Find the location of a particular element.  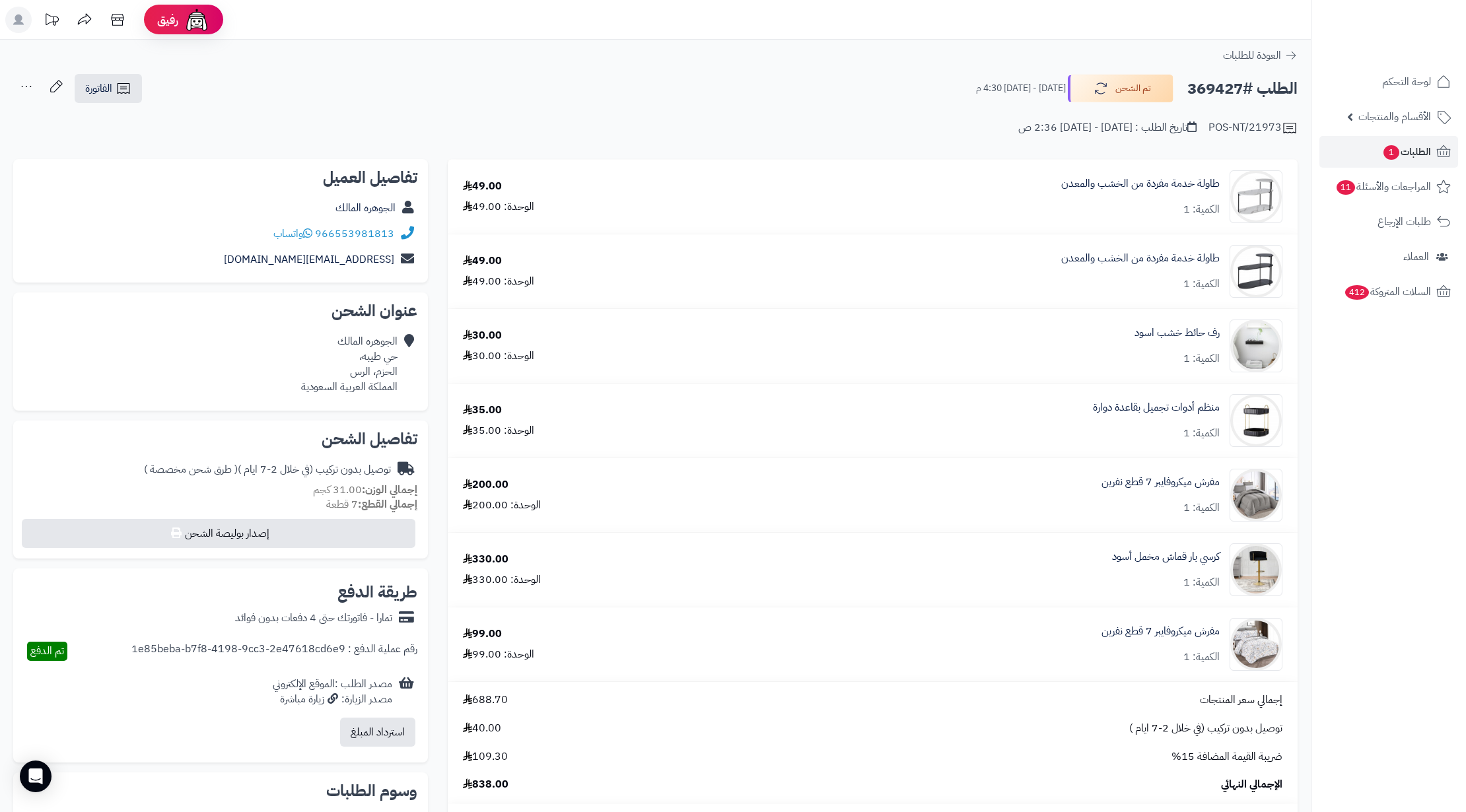

span: الأقسام والمنتجات is located at coordinates (1395, 117).